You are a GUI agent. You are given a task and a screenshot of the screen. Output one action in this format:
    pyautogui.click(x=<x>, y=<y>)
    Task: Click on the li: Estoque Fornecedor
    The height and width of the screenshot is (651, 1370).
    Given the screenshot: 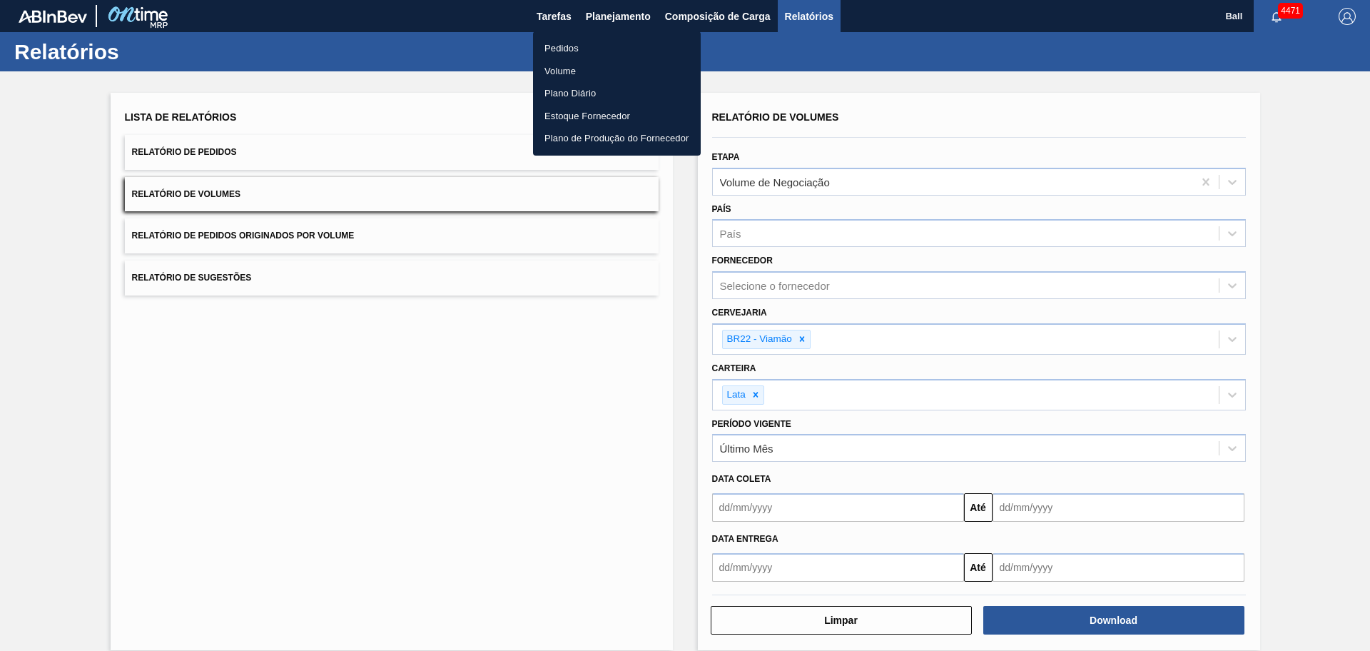 What is the action you would take?
    pyautogui.click(x=617, y=116)
    